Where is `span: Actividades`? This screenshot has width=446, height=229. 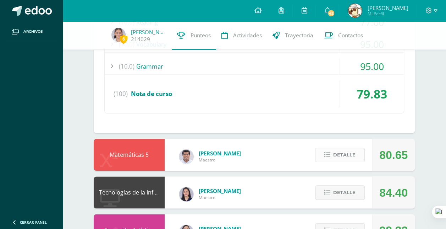 span: Actividades is located at coordinates (247, 35).